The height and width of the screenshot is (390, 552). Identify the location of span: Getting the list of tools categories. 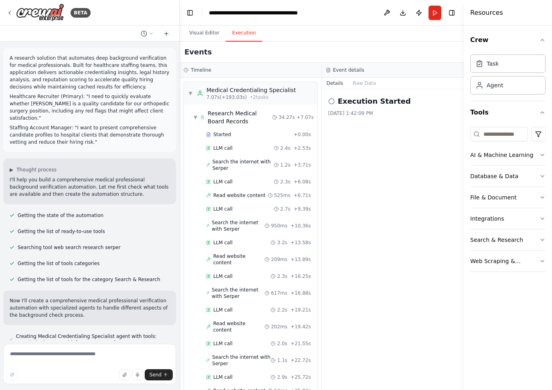
(59, 264).